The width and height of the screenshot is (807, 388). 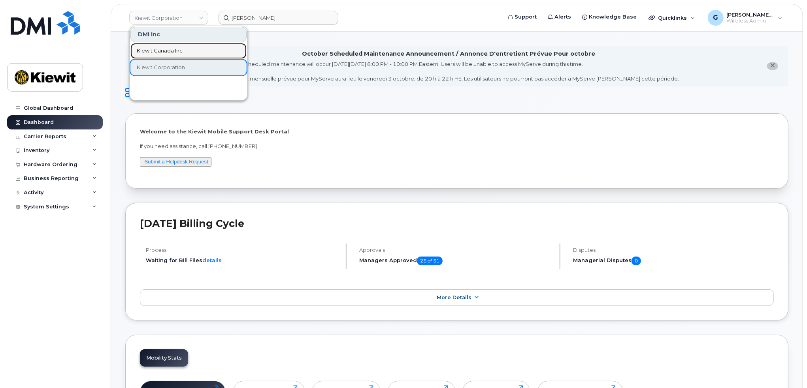 I want to click on button: Submit a Helpdesk Request, so click(x=175, y=162).